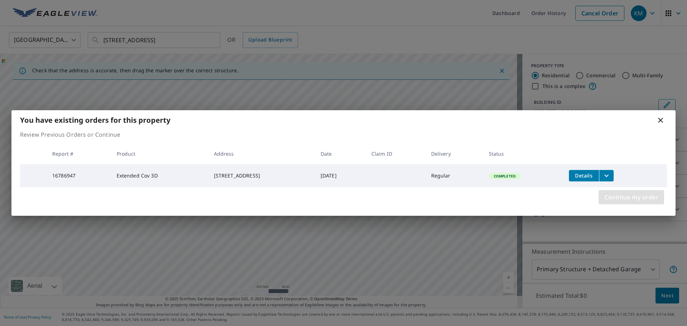 The height and width of the screenshot is (326, 687). I want to click on td: Extended Cov 3D, so click(159, 176).